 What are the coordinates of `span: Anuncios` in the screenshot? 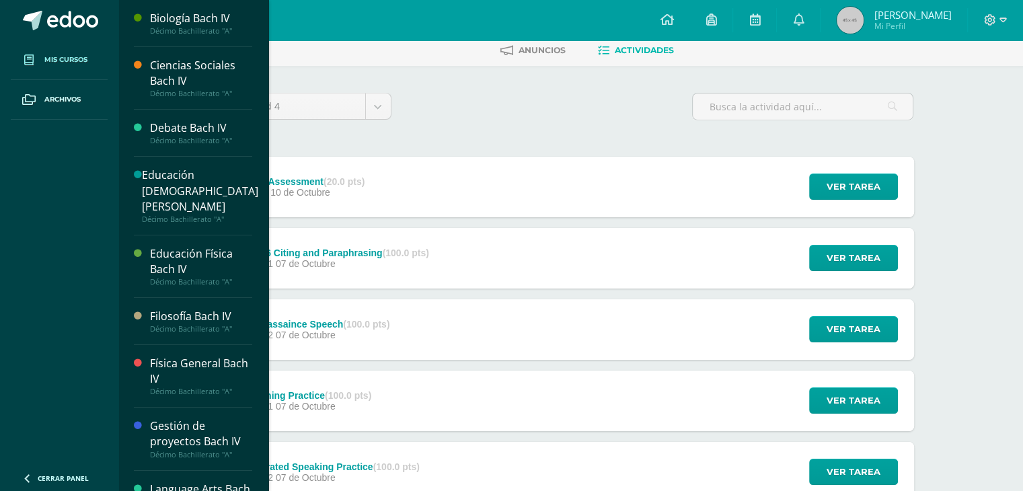 It's located at (542, 50).